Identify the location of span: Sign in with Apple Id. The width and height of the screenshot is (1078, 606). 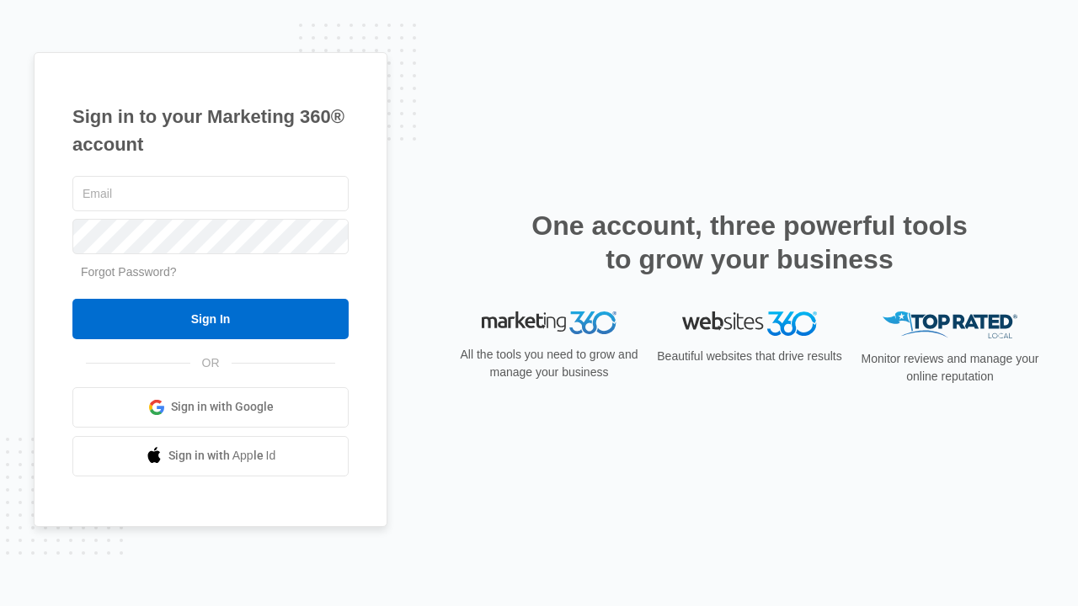
(222, 456).